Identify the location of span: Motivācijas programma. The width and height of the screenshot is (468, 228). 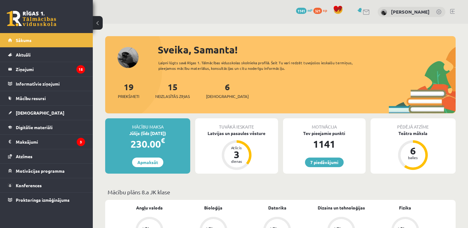
(40, 171).